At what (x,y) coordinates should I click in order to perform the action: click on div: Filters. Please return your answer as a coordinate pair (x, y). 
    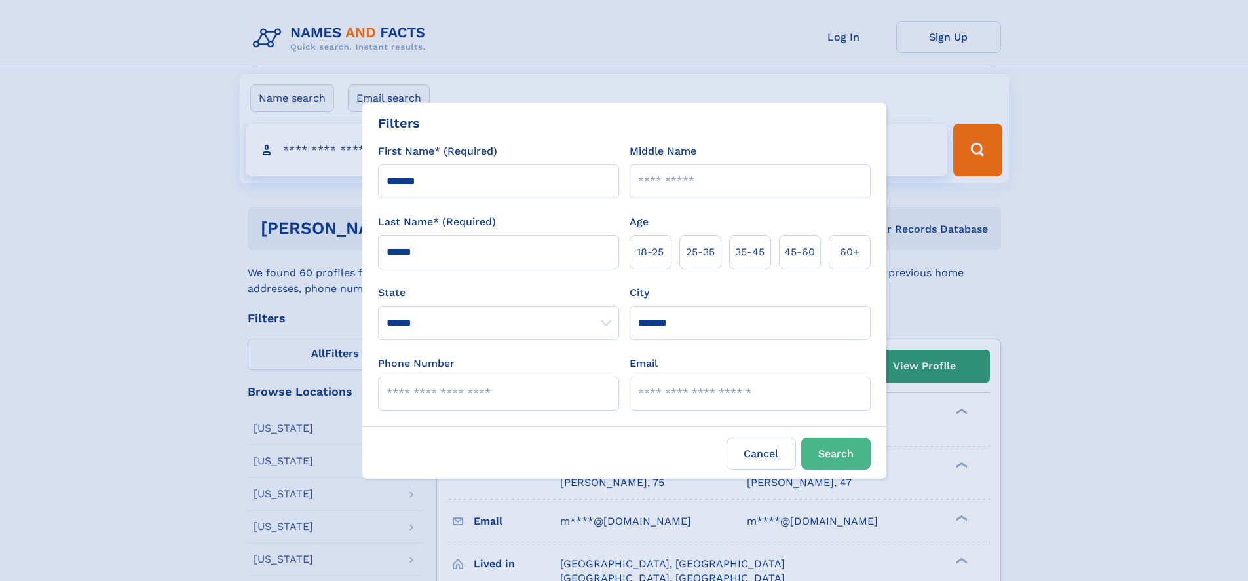
    Looking at the image, I should click on (399, 123).